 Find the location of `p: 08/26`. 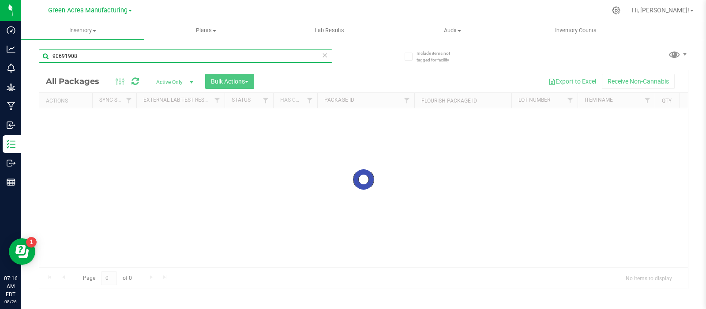

p: 08/26 is located at coordinates (11, 301).